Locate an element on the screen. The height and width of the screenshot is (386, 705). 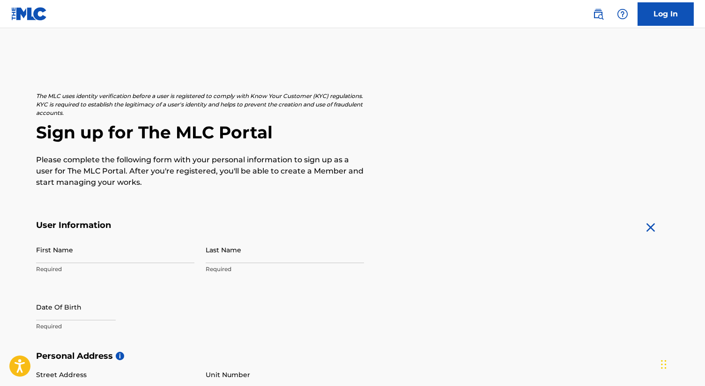
div: Chat Widget is located at coordinates (682, 363).